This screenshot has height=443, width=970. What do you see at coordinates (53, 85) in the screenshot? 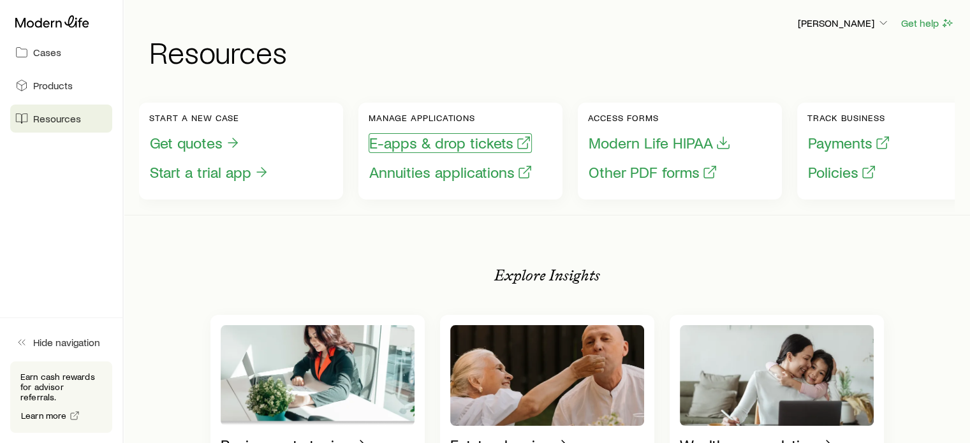
I see `span: Products` at bounding box center [53, 85].